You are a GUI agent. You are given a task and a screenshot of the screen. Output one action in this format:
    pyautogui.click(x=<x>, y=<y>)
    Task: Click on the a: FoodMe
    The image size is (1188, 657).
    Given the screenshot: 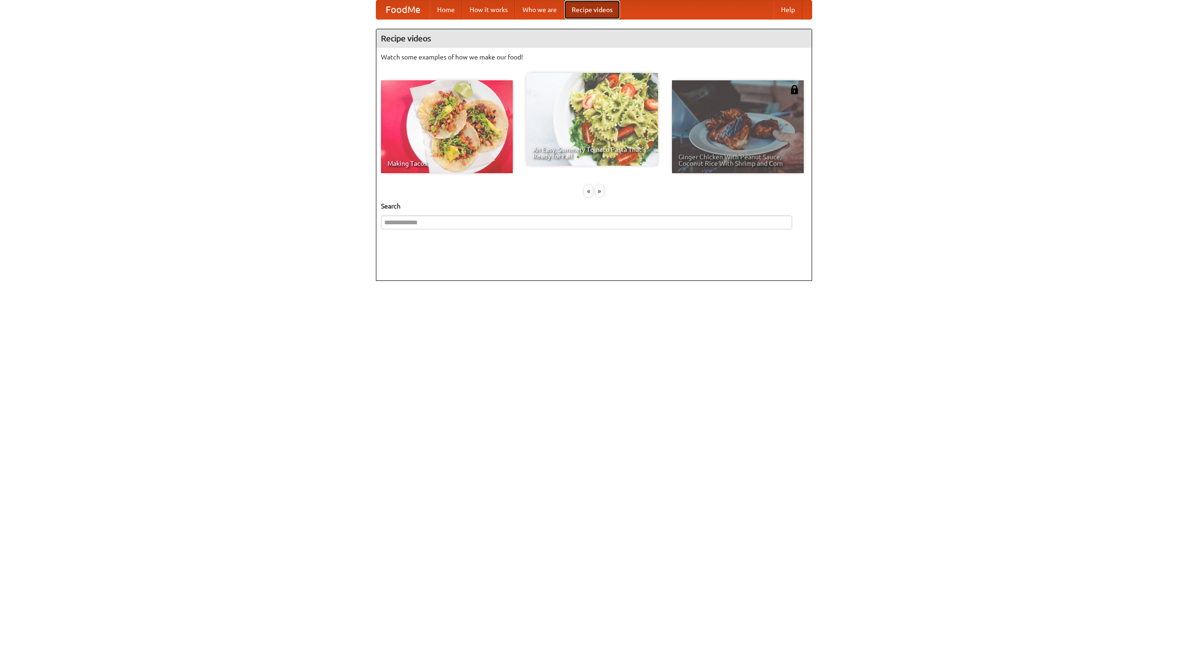 What is the action you would take?
    pyautogui.click(x=403, y=10)
    